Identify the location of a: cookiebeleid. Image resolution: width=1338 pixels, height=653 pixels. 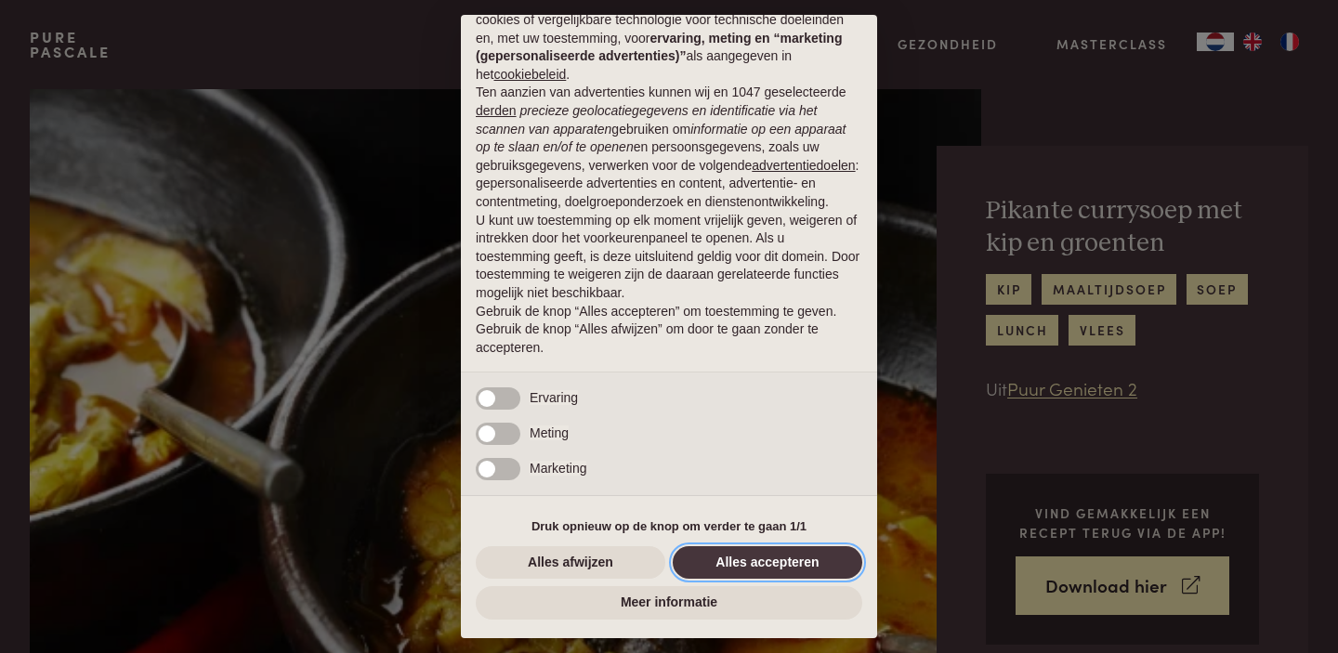
(529, 74).